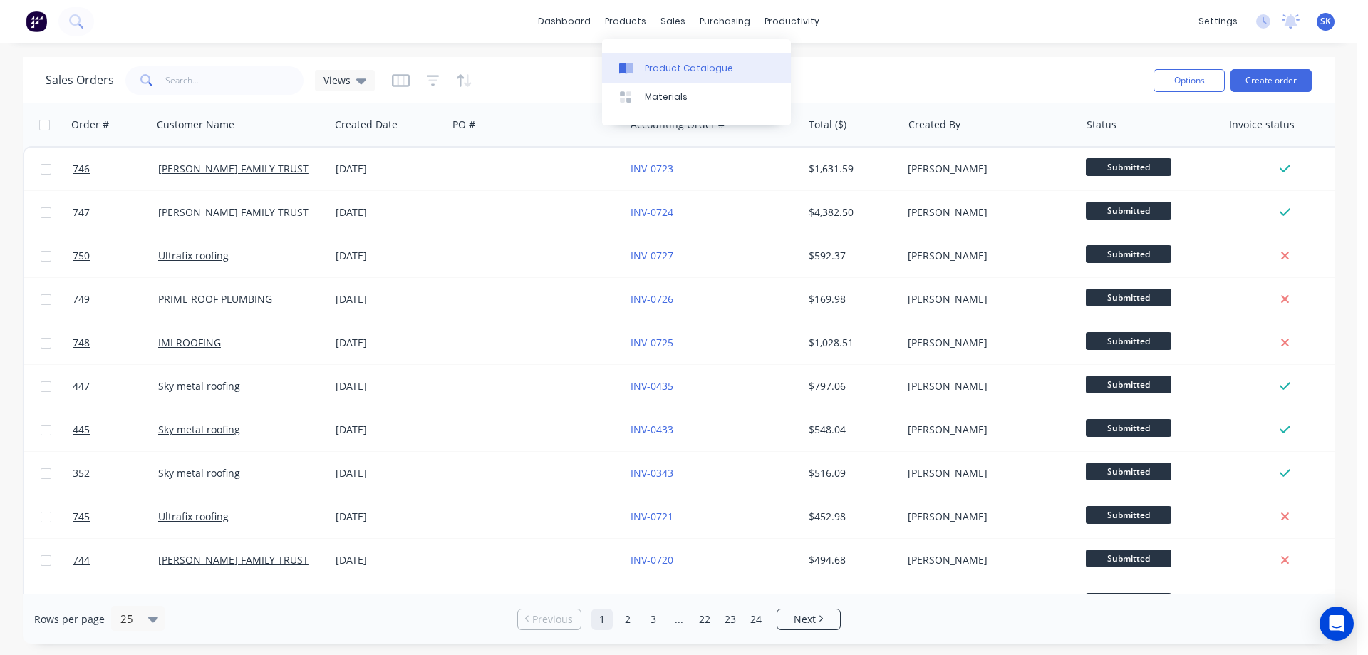 The width and height of the screenshot is (1368, 655). Describe the element at coordinates (90, 125) in the screenshot. I see `div: Order #` at that location.